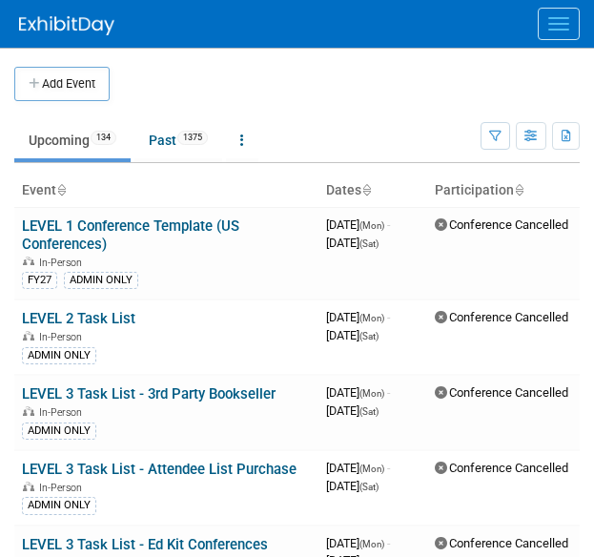  I want to click on a: Upcoming134, so click(72, 140).